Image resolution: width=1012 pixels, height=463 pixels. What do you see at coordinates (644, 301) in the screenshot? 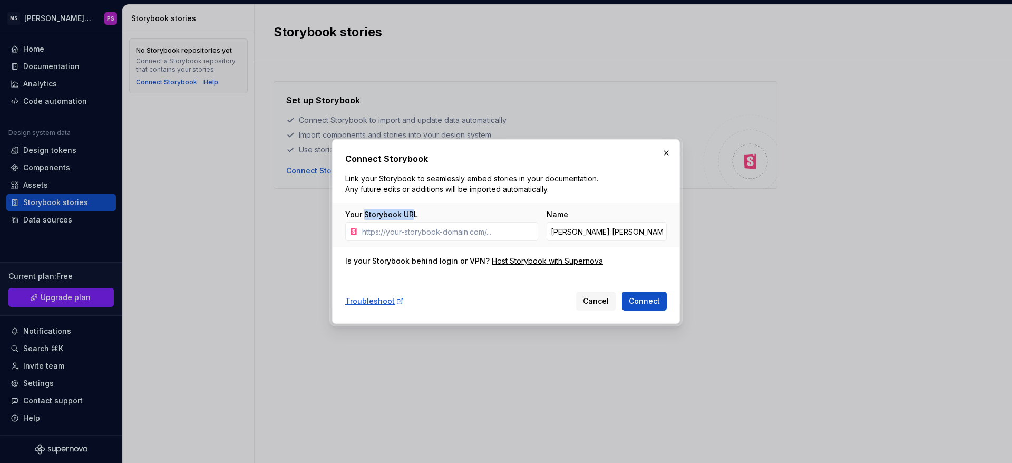
I see `span: Connect` at bounding box center [644, 301].